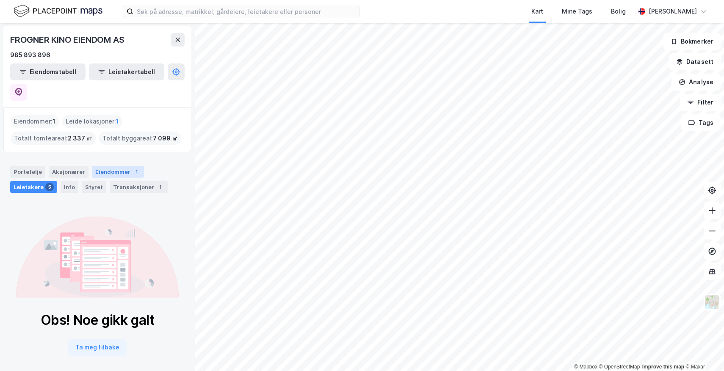 The image size is (724, 371). What do you see at coordinates (53, 138) in the screenshot?
I see `div: Totalt tomteareal :` at bounding box center [53, 138].